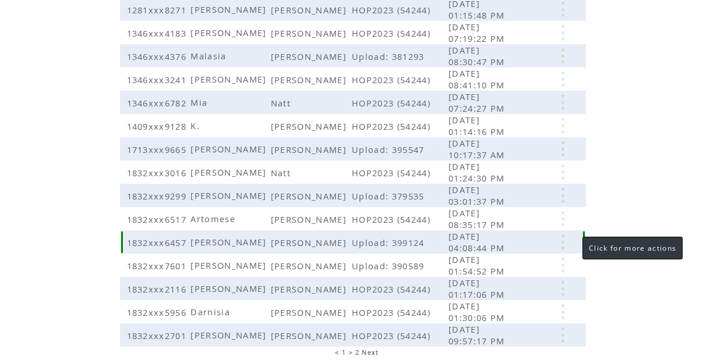 This screenshot has height=360, width=703. I want to click on a: Next, so click(370, 353).